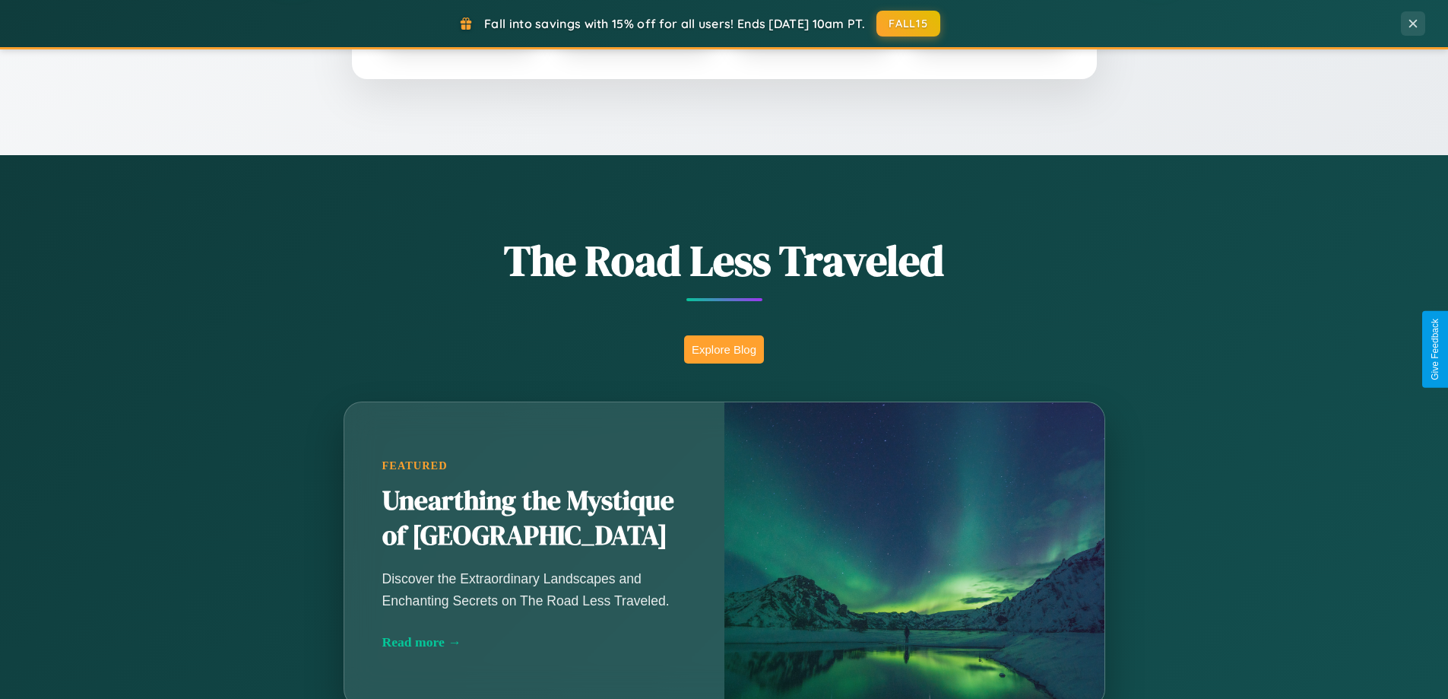 The width and height of the screenshot is (1448, 699). I want to click on button: FALL15, so click(909, 24).